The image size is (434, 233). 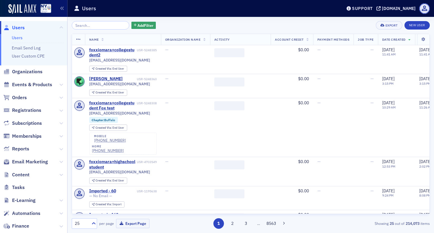 I want to click on div: Export, so click(x=392, y=25).